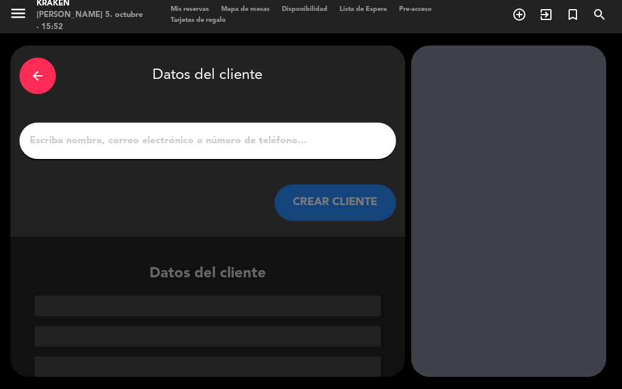 The image size is (622, 389). I want to click on span: Pre-acceso, so click(416, 9).